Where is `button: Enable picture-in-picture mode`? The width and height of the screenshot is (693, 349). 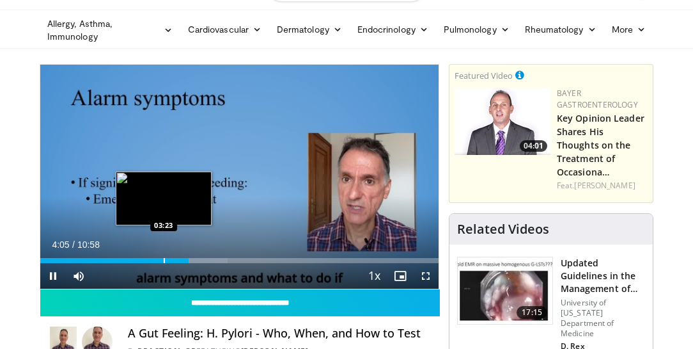
button: Enable picture-in-picture mode is located at coordinates (400, 276).